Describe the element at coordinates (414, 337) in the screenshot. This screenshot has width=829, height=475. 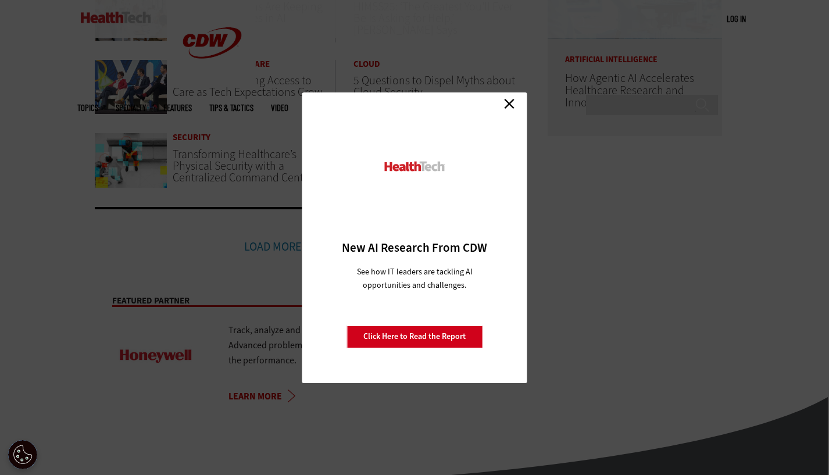
I see `a: Click Here to Read the Report` at that location.